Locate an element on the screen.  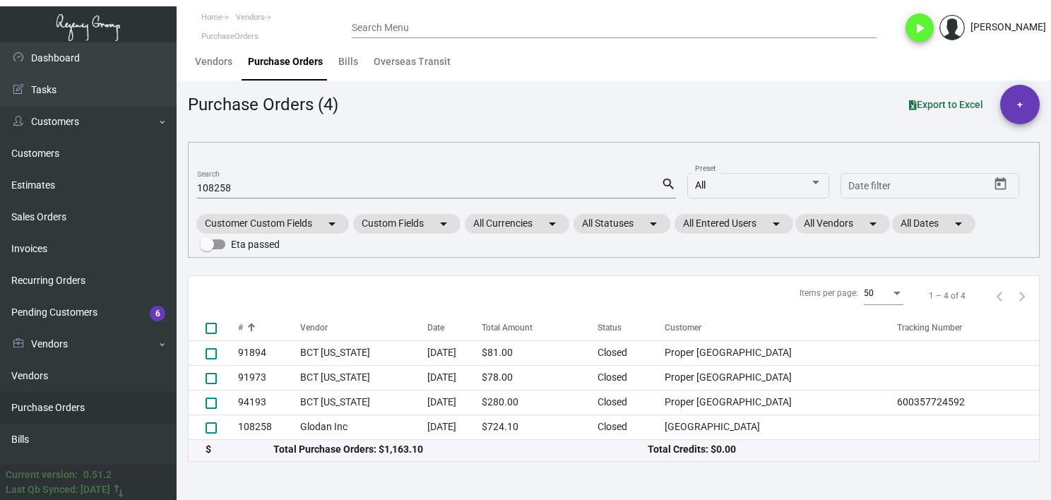
span: Eta passed is located at coordinates (255, 244).